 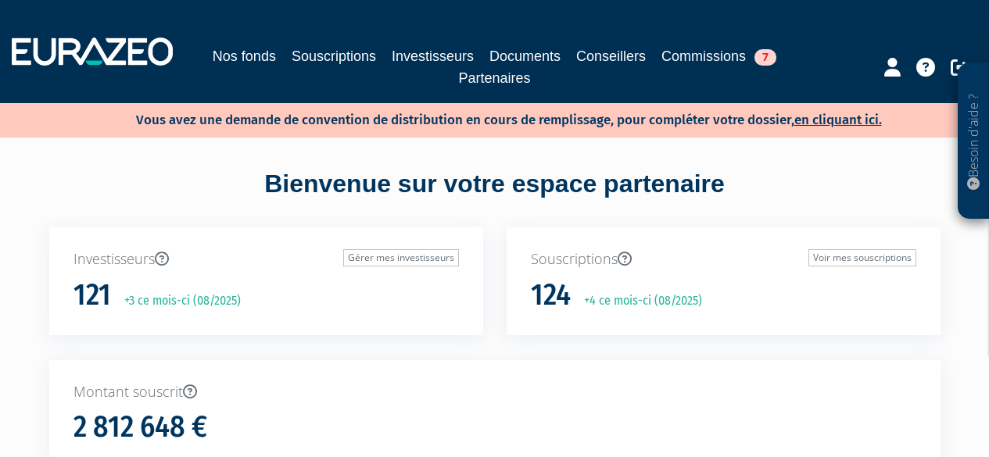 I want to click on a: Investisseurs, so click(x=432, y=56).